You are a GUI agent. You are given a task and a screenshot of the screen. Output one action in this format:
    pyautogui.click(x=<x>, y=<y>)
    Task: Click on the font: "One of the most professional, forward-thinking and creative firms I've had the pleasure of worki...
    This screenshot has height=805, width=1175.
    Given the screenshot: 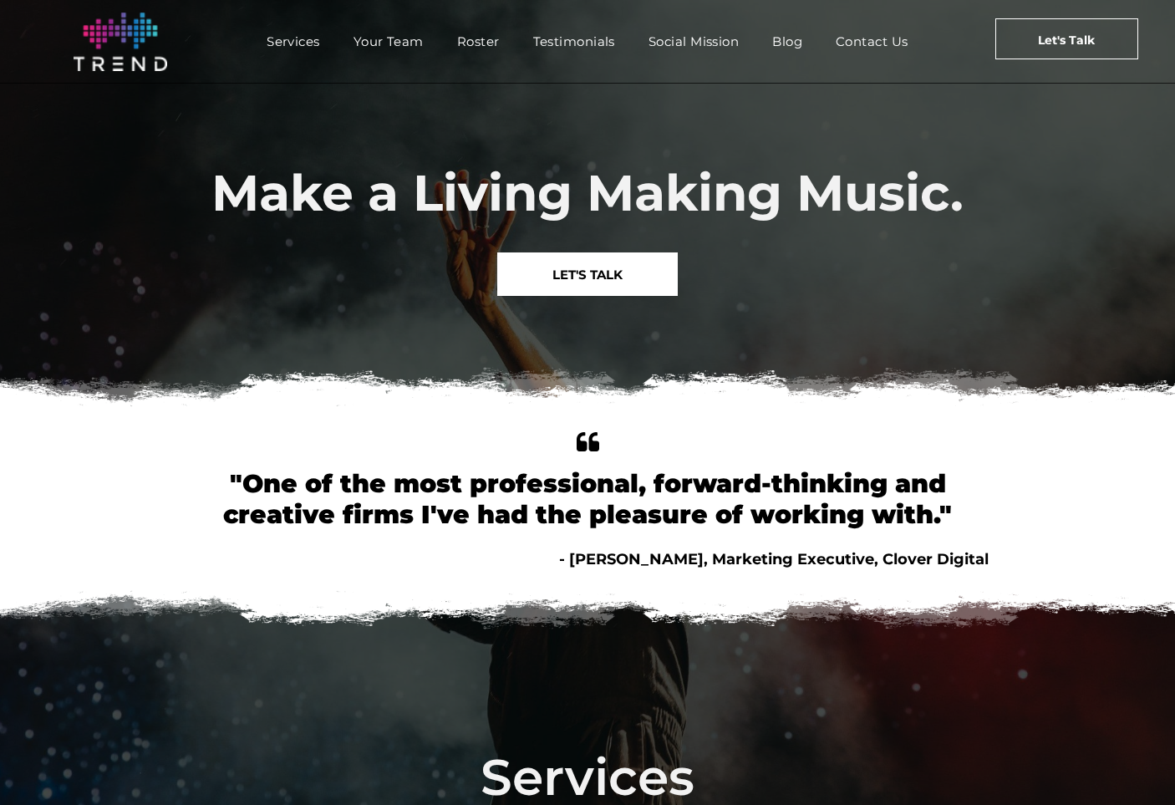 What is the action you would take?
    pyautogui.click(x=588, y=499)
    